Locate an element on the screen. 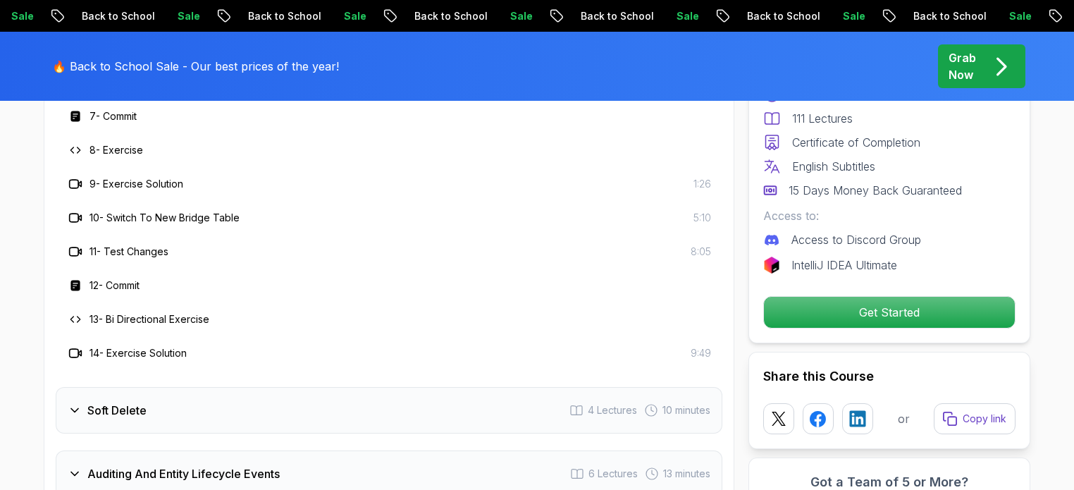  p: Copy link is located at coordinates (985, 419).